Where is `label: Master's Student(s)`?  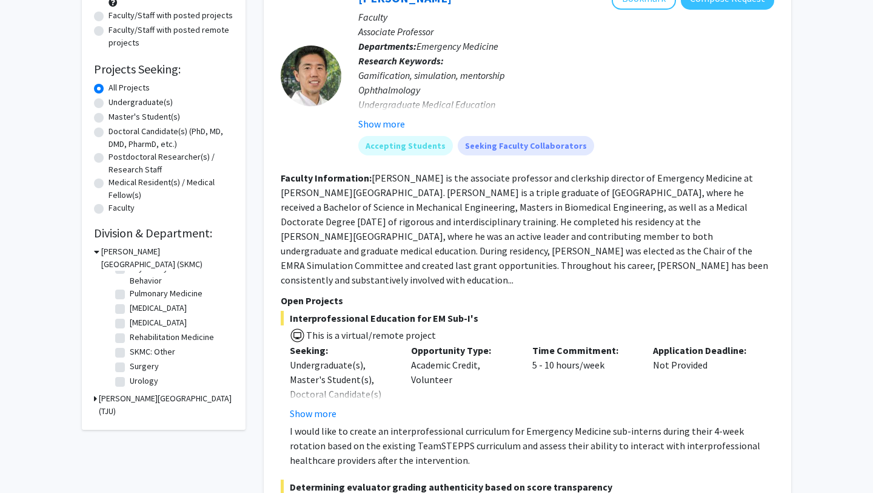
label: Master's Student(s) is located at coordinates (144, 116).